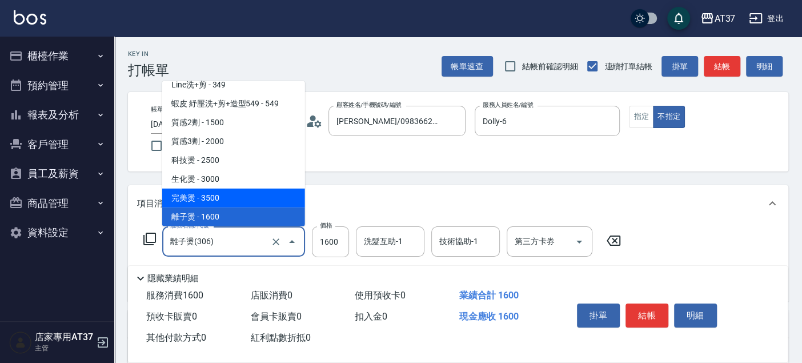  I want to click on input: YYYY/MM/DD hh:mm, so click(211, 124).